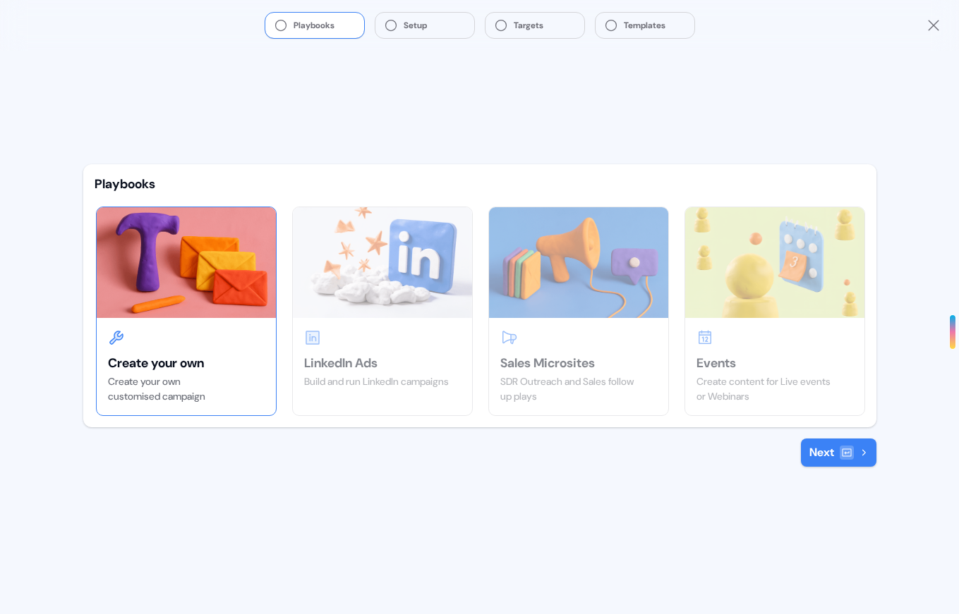 The width and height of the screenshot is (959, 614). Describe the element at coordinates (578, 389) in the screenshot. I see `div: SDR Outreach and Sales follow up plays` at that location.